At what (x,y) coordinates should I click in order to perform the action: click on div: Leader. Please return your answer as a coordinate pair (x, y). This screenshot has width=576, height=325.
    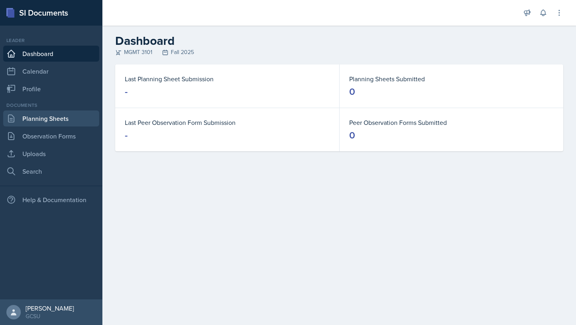
    Looking at the image, I should click on (51, 40).